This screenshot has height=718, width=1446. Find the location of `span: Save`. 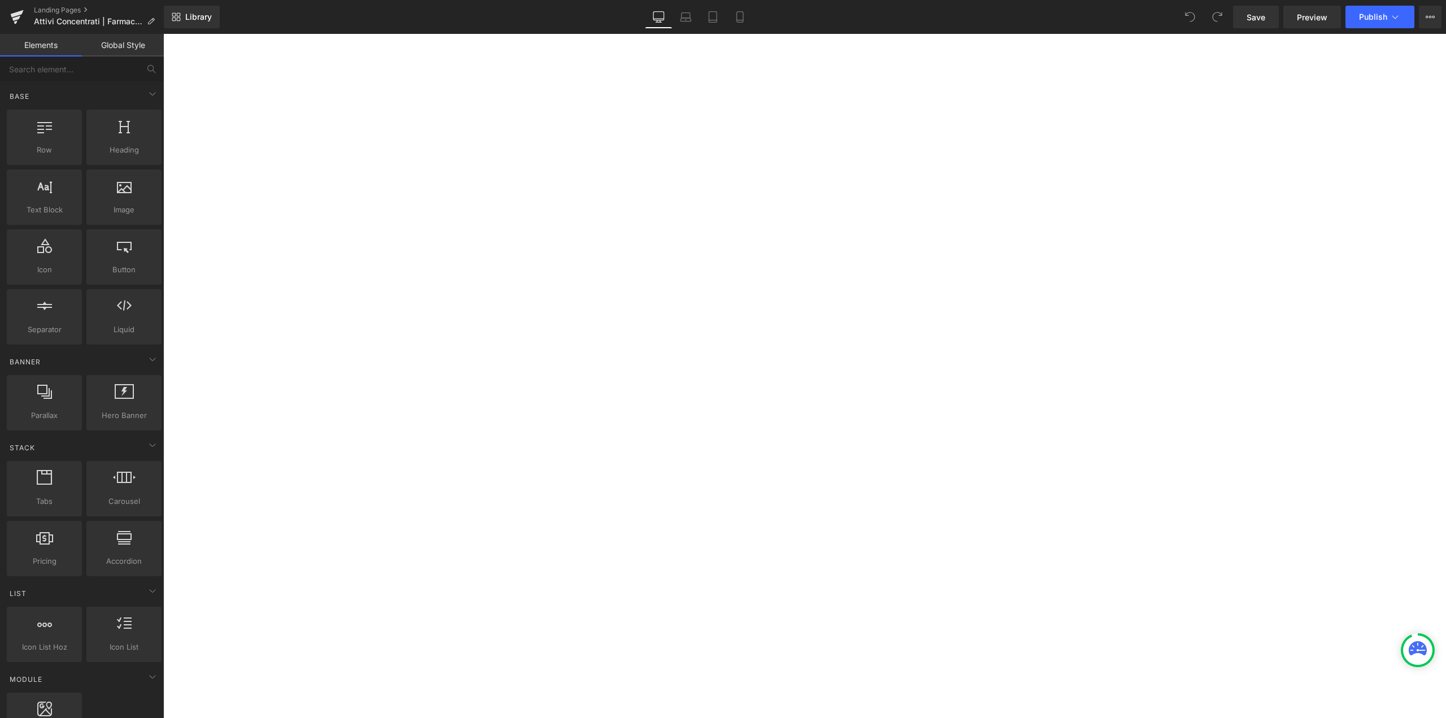

span: Save is located at coordinates (1255, 17).